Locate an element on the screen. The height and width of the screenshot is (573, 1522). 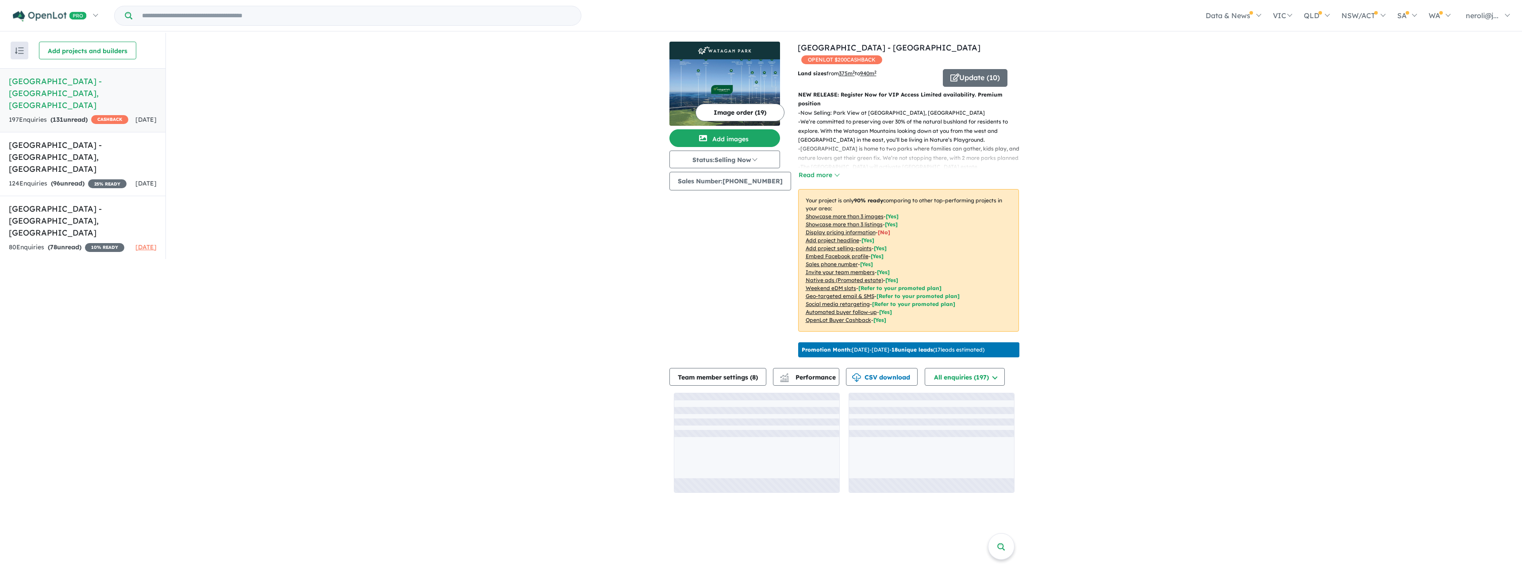
u: Automated buyer follow-up is located at coordinates (841, 312).